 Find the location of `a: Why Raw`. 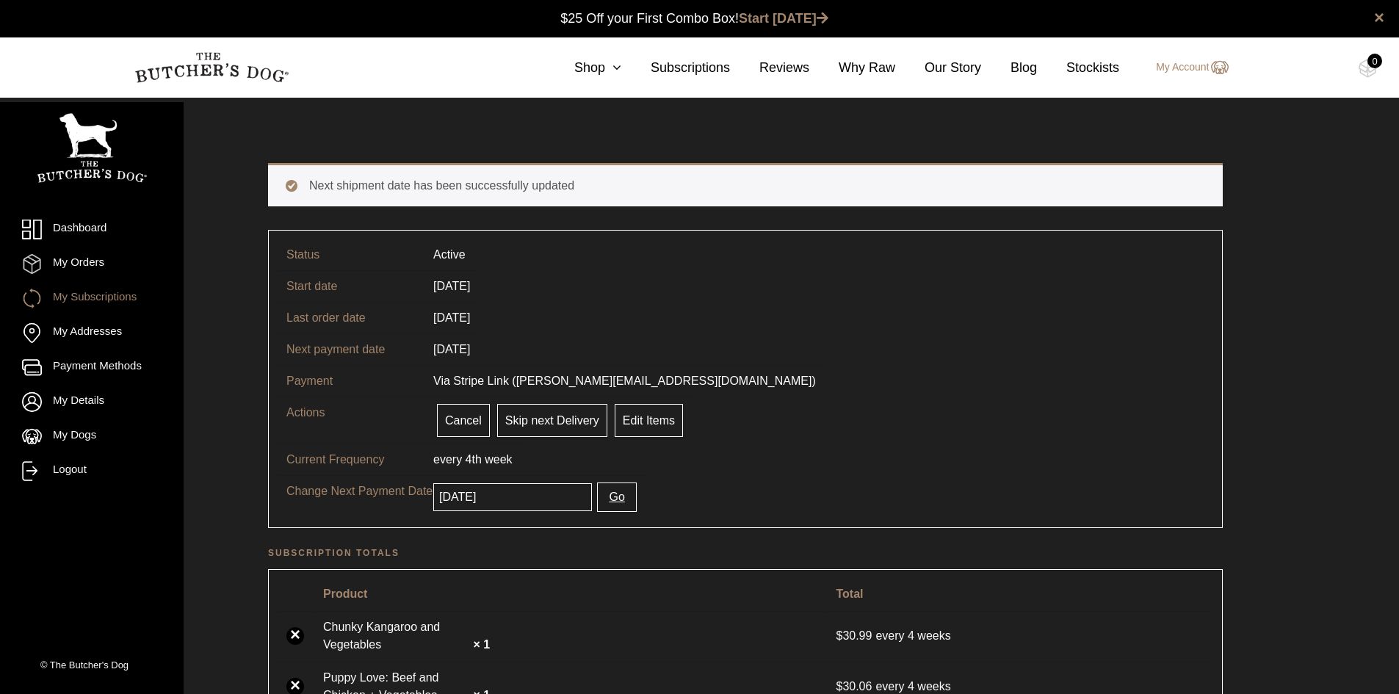

a: Why Raw is located at coordinates (852, 68).